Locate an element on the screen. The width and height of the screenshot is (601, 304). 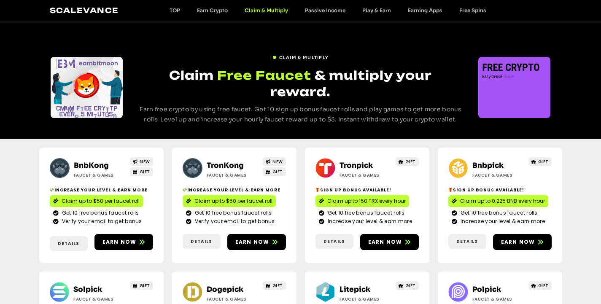
span: Claim is located at coordinates (192, 75).